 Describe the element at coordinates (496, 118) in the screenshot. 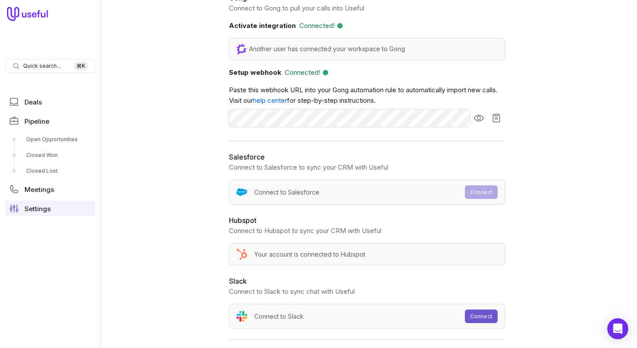

I see `button: Copy webhook URL to clipboard` at that location.